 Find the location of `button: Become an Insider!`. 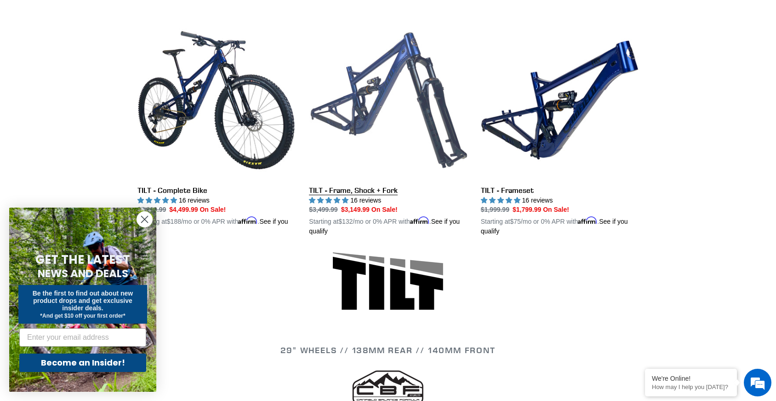

button: Become an Insider! is located at coordinates (83, 362).